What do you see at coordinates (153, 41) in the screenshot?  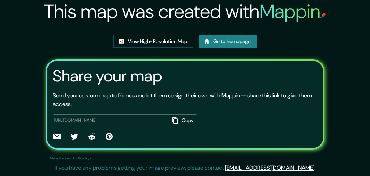 I see `a: View High-Resolution Map` at bounding box center [153, 41].